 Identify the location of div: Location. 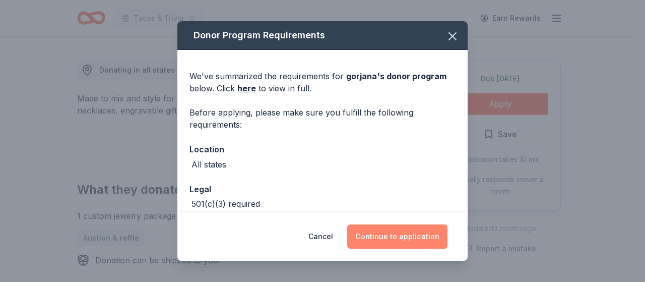
(322, 149).